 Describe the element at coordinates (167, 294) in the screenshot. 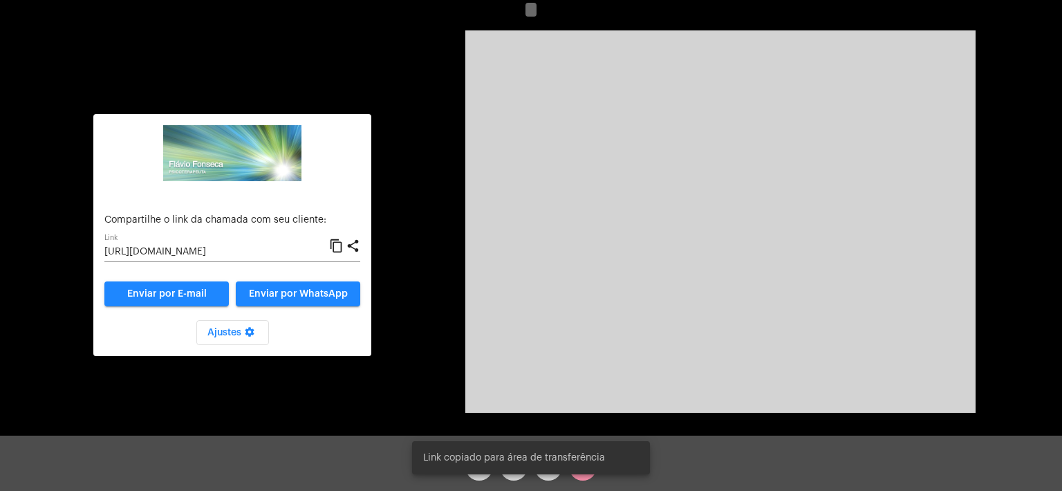

I see `span: Enviar por E-mail` at that location.